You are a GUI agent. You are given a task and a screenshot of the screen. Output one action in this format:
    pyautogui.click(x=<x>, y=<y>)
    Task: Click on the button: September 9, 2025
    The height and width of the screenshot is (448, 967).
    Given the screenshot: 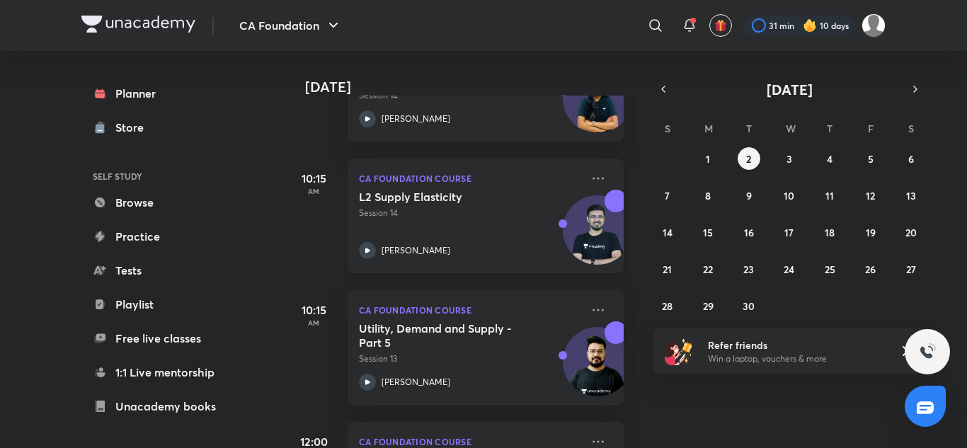 What is the action you would take?
    pyautogui.click(x=749, y=195)
    